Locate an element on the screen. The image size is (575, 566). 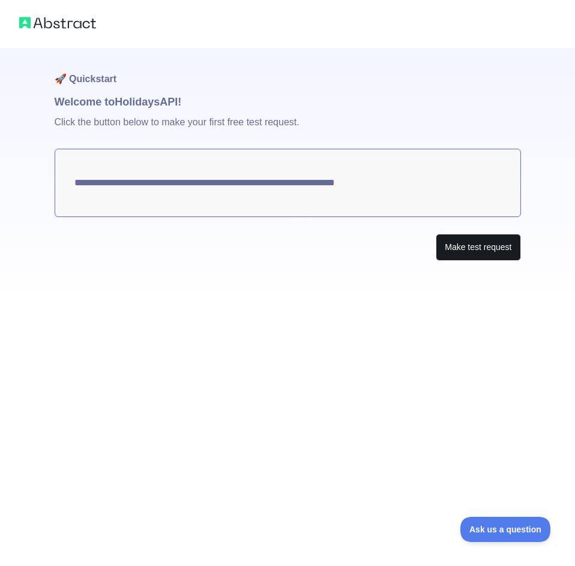
img: Abstract logo is located at coordinates (58, 23).